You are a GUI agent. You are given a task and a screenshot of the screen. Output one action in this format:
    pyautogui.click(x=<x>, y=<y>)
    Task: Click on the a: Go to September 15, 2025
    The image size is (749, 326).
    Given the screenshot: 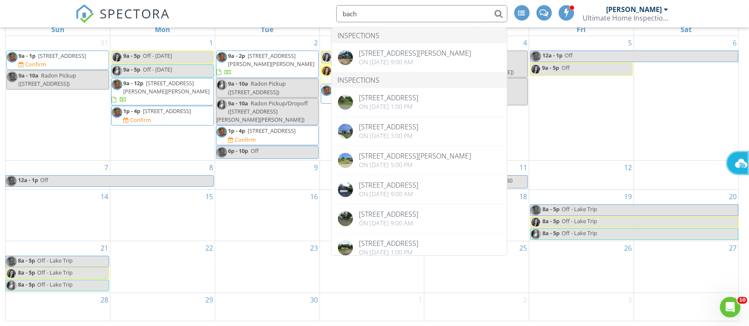 What is the action you would take?
    pyautogui.click(x=209, y=196)
    